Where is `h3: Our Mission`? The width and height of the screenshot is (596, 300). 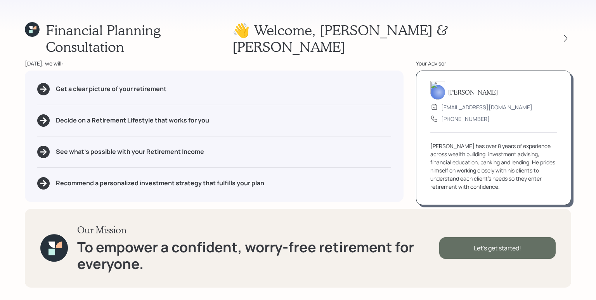 h3: Our Mission is located at coordinates (258, 230).